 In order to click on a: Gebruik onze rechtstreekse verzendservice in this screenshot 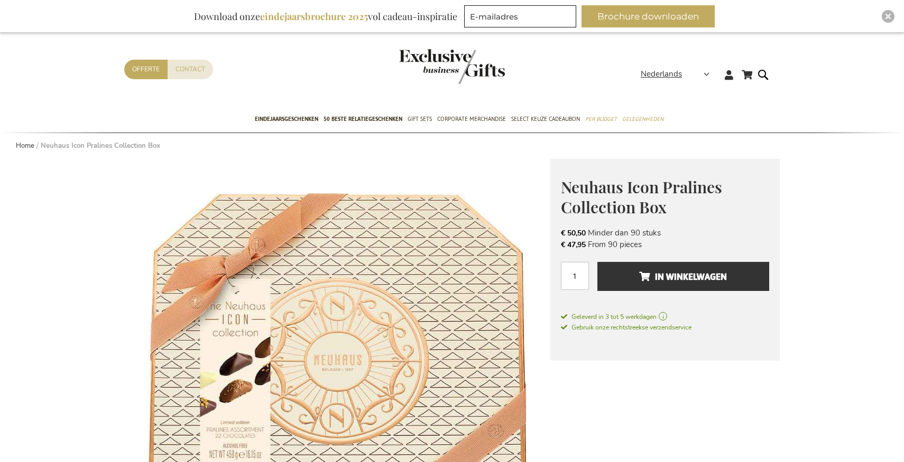, I will do `click(626, 327)`.